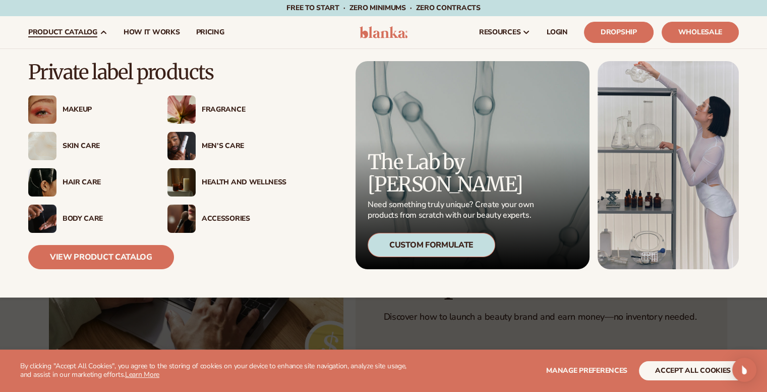 The width and height of the screenshot is (767, 392). I want to click on img: Candles and incense on table., so click(182, 182).